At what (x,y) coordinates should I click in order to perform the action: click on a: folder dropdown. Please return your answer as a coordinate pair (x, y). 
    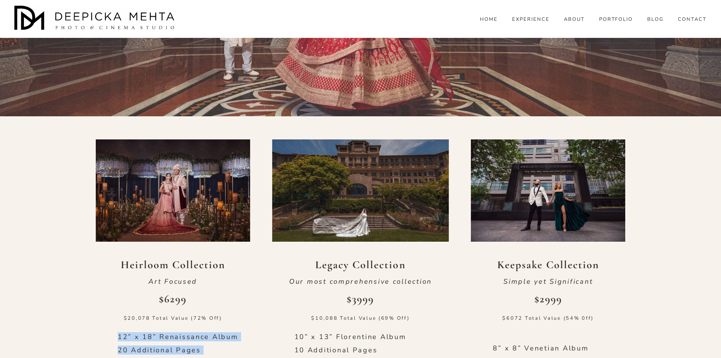
    Looking at the image, I should click on (655, 19).